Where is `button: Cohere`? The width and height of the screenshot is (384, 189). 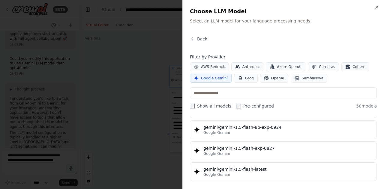 button: Cohere is located at coordinates (355, 67).